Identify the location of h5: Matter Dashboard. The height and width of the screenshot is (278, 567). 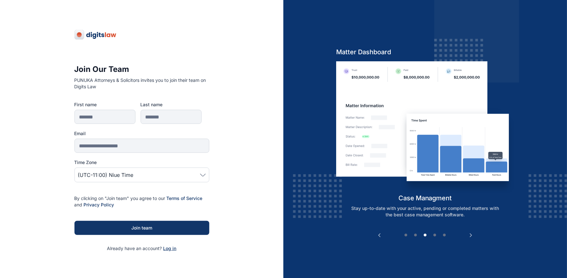
(425, 52).